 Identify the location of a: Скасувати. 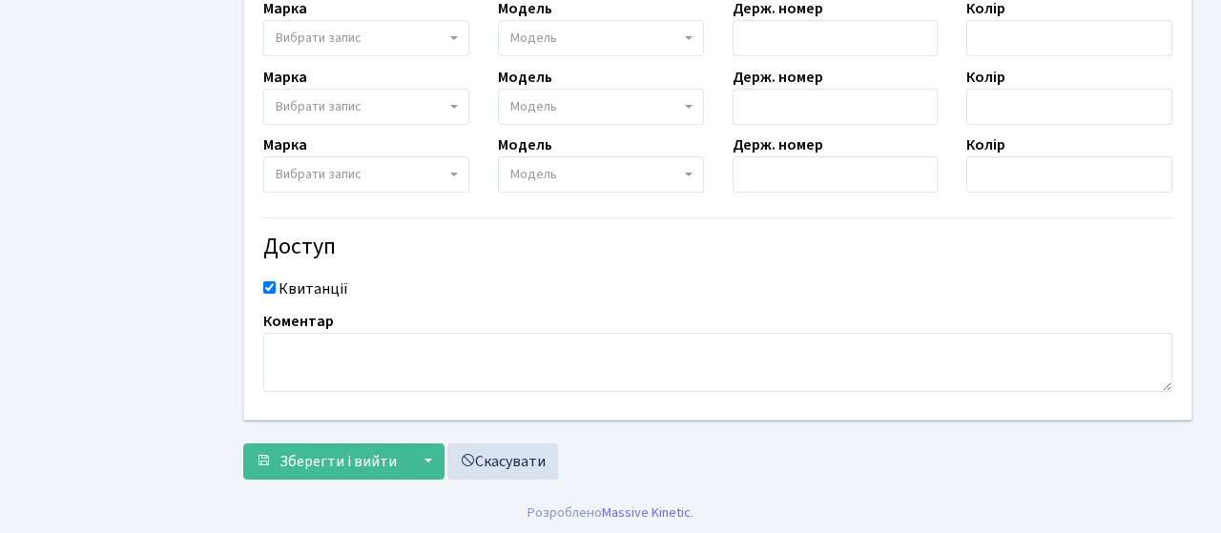
(503, 462).